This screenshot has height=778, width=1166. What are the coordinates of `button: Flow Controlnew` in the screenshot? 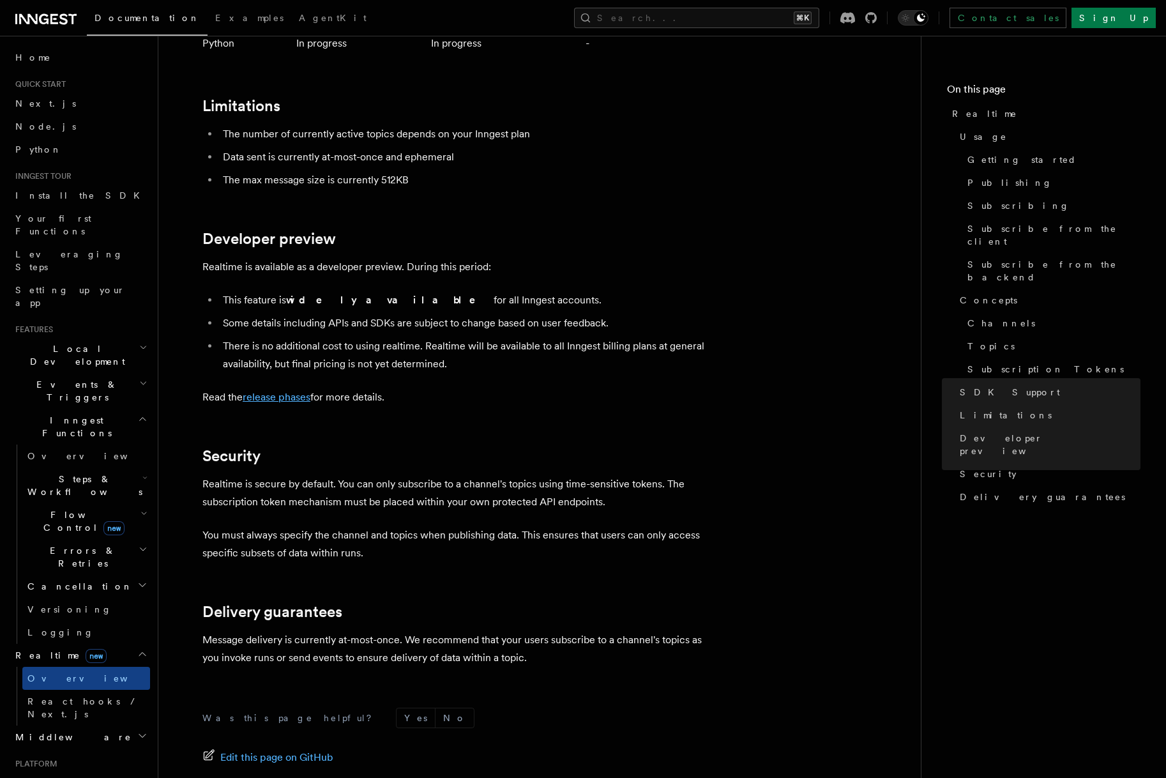 It's located at (86, 521).